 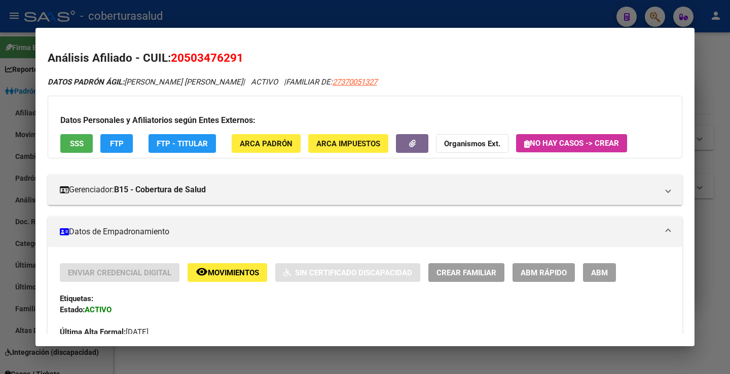 I want to click on span: ABM, so click(x=599, y=273).